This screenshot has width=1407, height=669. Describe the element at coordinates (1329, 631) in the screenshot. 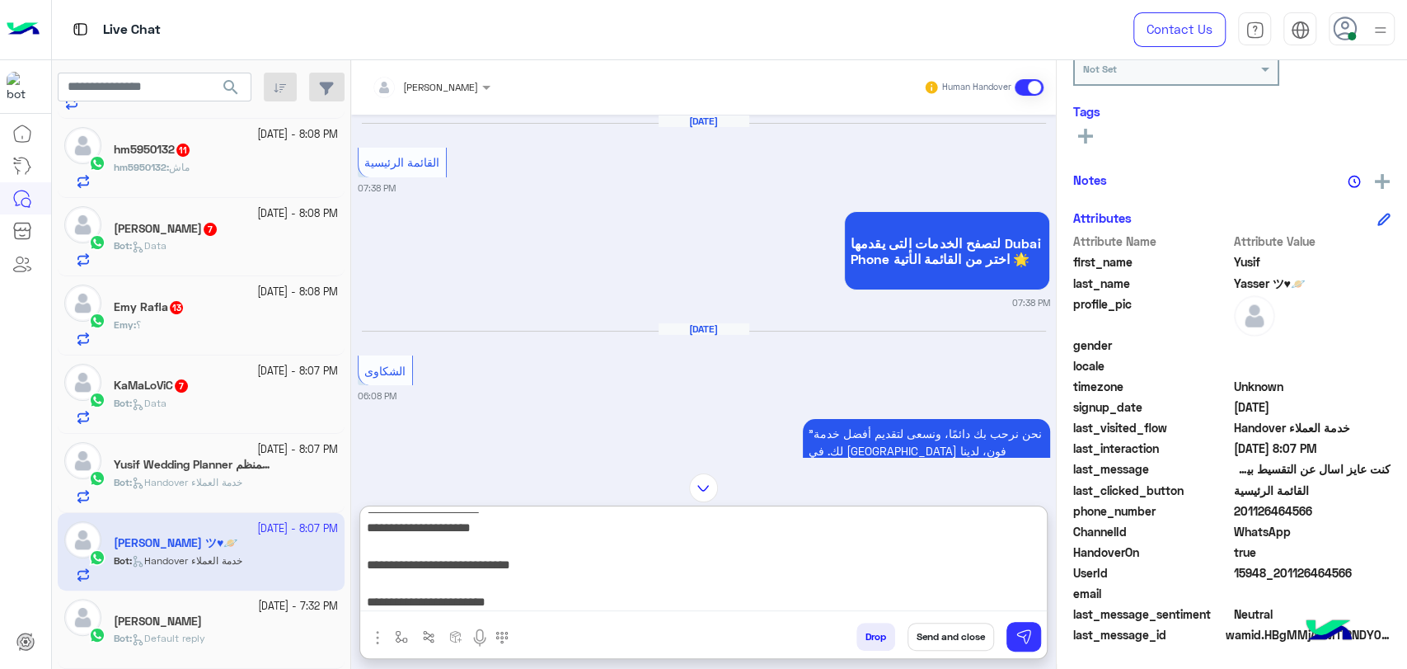

I see `img: hulul-logo.png` at that location.